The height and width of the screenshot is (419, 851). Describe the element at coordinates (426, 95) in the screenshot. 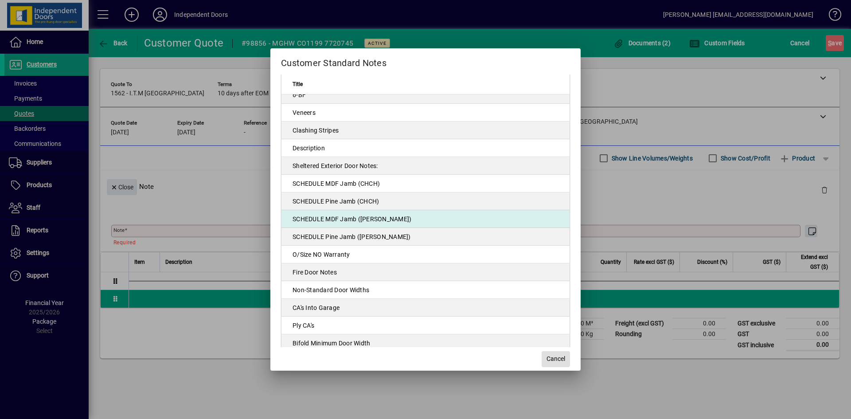

I see `td: 6-BF` at that location.